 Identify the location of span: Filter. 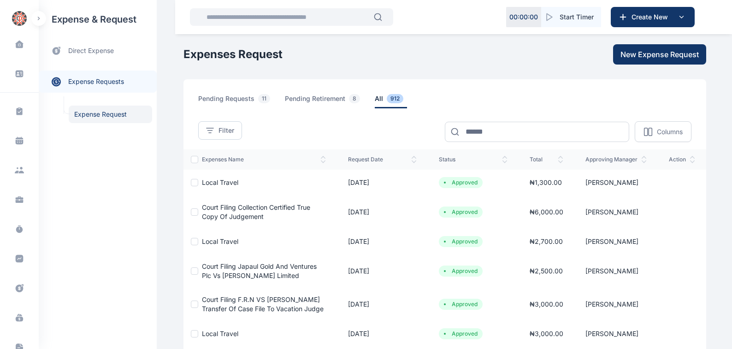
(226, 130).